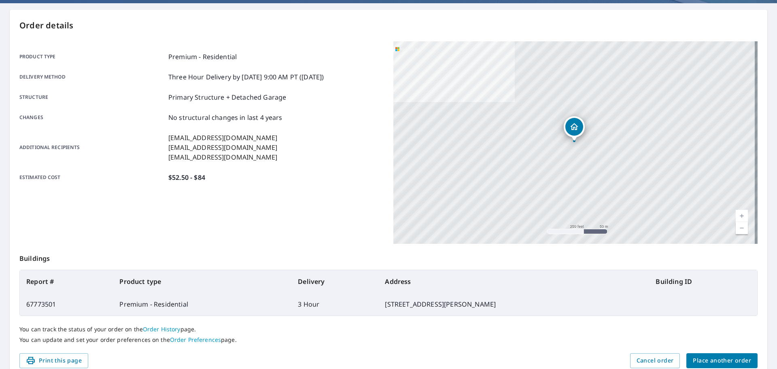  What do you see at coordinates (722, 360) in the screenshot?
I see `span: Place another order` at bounding box center [722, 360].